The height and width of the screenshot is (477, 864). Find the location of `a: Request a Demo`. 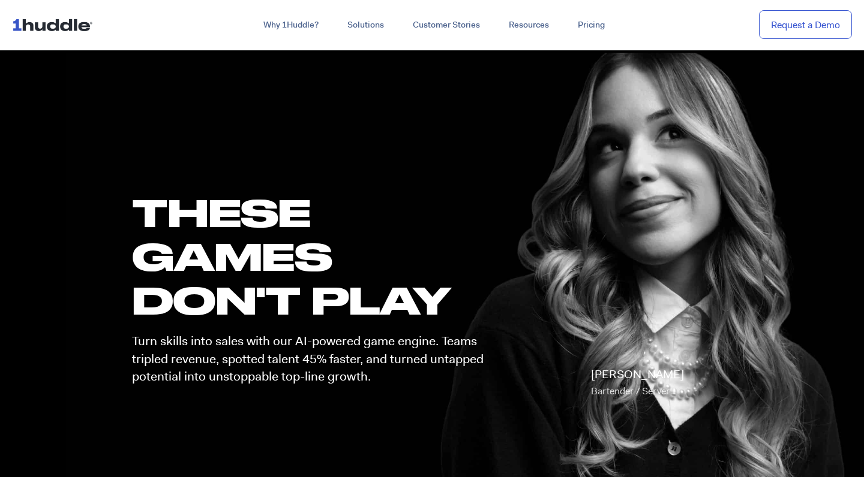

a: Request a Demo is located at coordinates (805, 25).